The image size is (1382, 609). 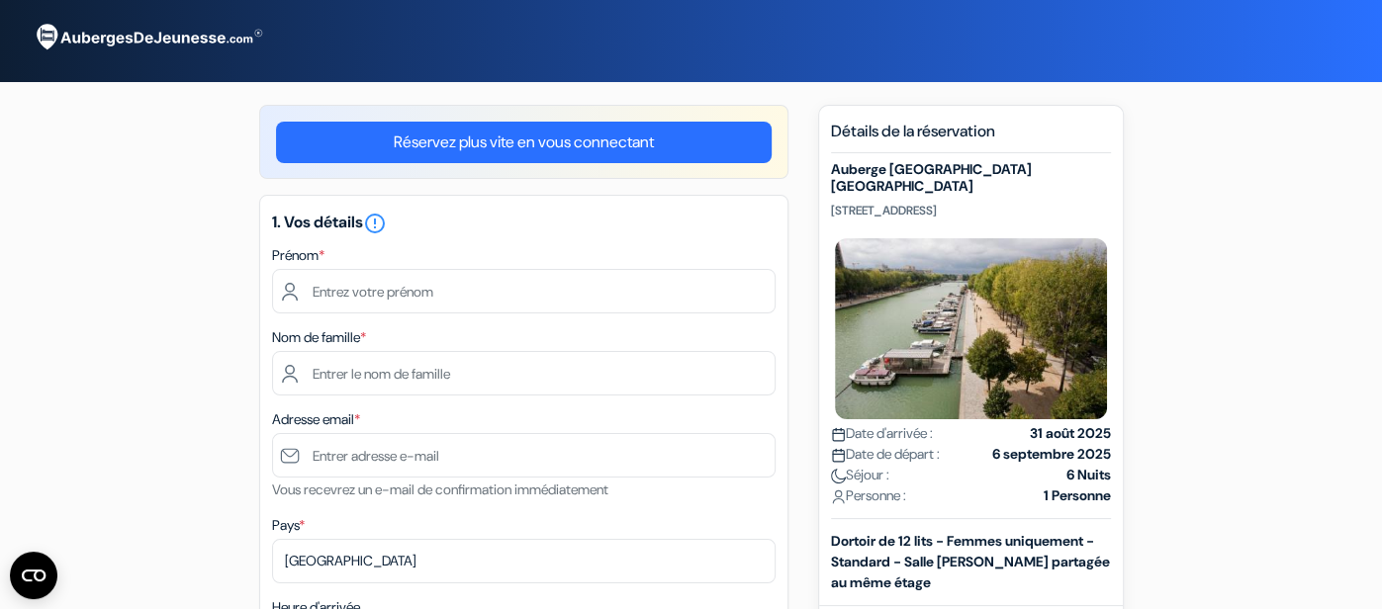 What do you see at coordinates (869, 496) in the screenshot?
I see `span: Personne :` at bounding box center [869, 496].